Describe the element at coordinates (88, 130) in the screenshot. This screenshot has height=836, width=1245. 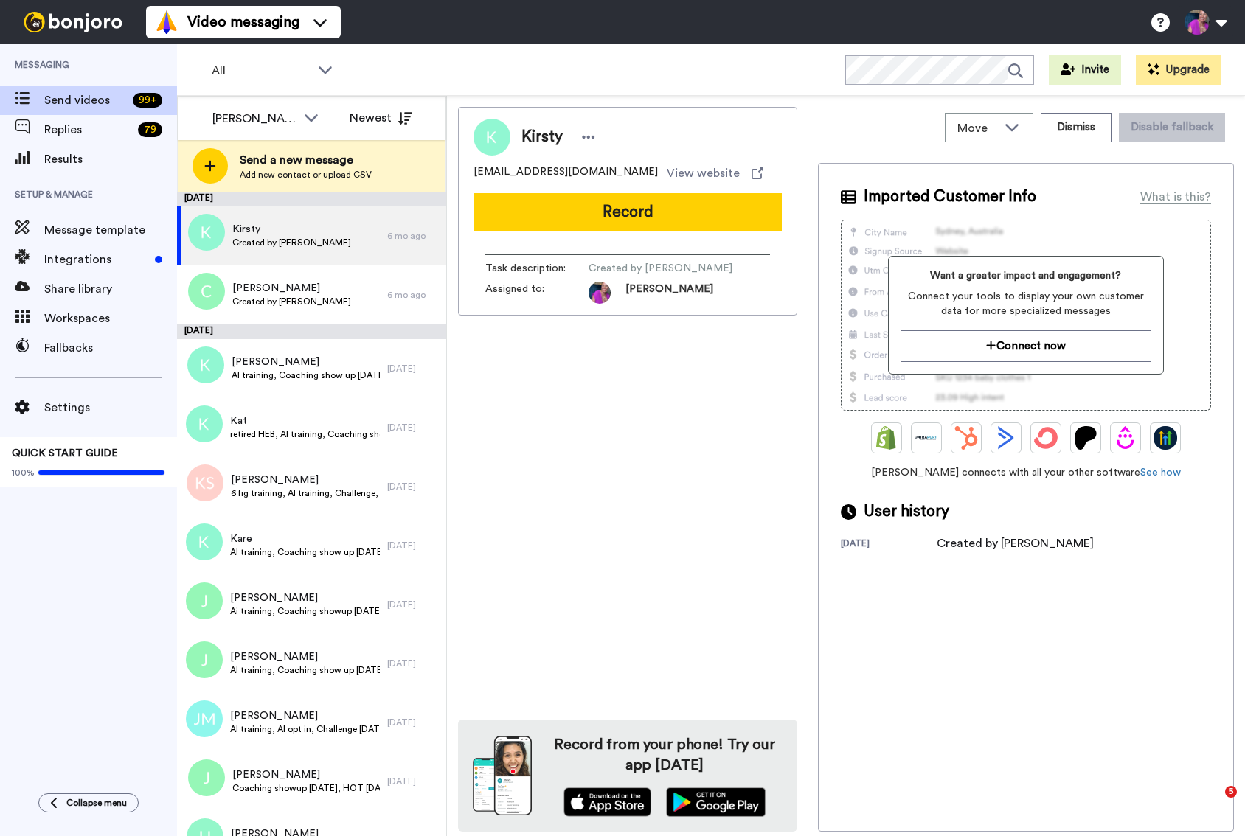
I see `span: Replies` at that location.